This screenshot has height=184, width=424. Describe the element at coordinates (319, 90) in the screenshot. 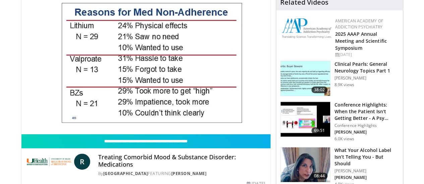

I see `span: 38:02` at that location.